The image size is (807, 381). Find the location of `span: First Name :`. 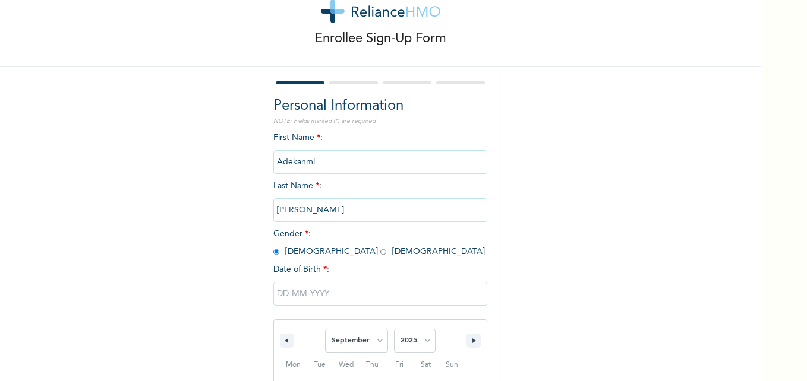

span: First Name : is located at coordinates (380, 150).